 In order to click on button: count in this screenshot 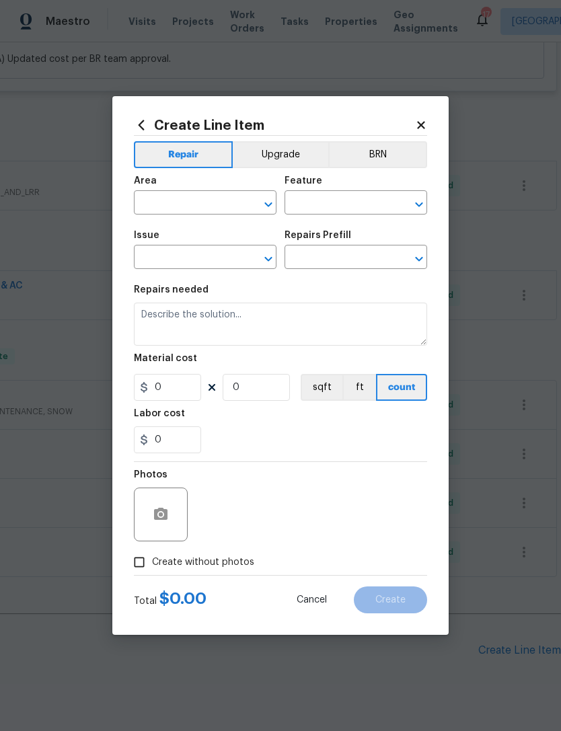, I will do `click(402, 388)`.